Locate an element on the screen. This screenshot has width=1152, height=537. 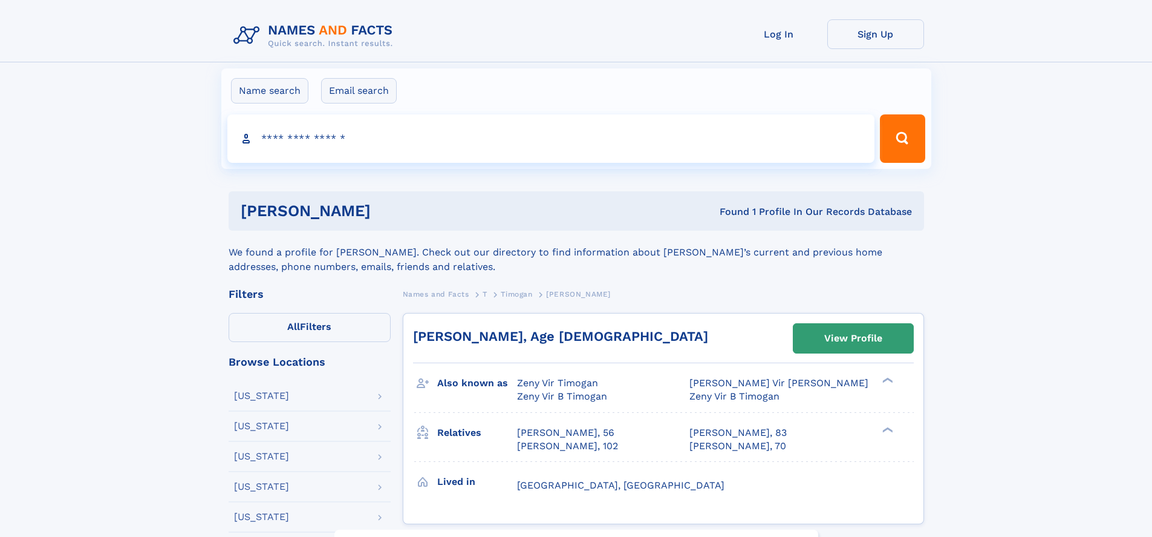
button: Search Button is located at coordinates (903, 139).